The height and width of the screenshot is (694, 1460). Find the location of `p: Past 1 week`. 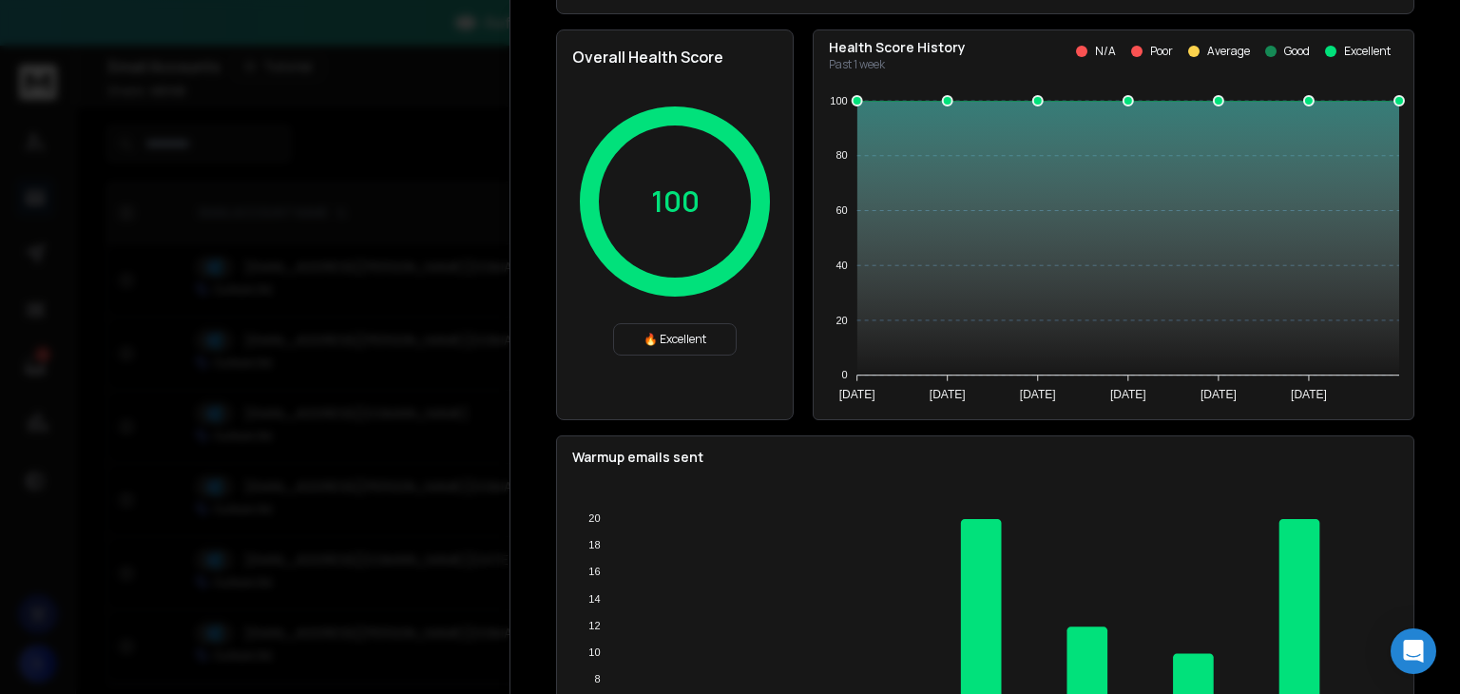

p: Past 1 week is located at coordinates (897, 65).